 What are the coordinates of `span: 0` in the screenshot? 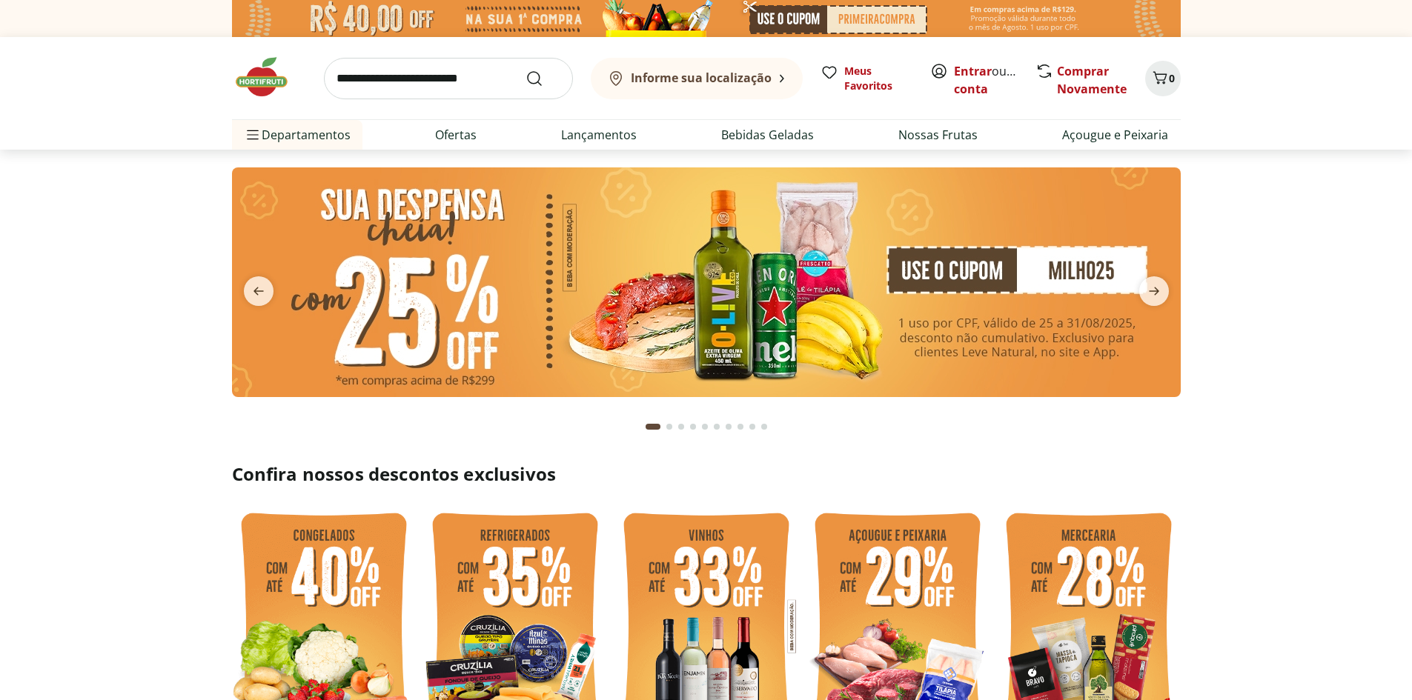 It's located at (1171, 78).